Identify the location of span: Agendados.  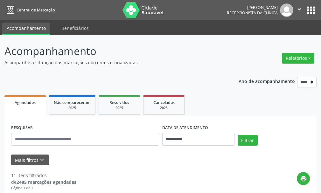
(25, 102).